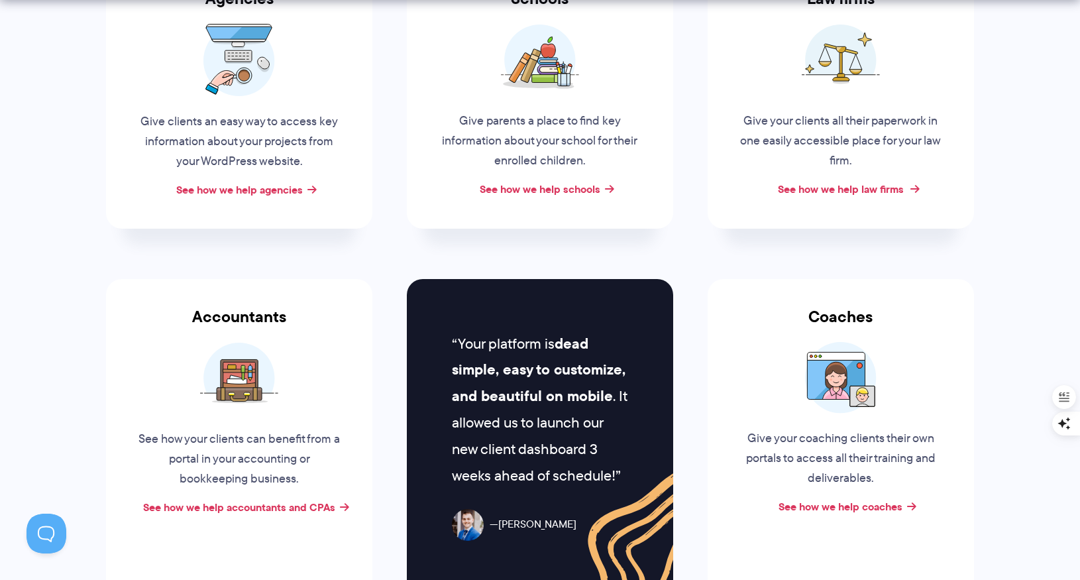 The width and height of the screenshot is (1080, 580). I want to click on a: See how we help coaches, so click(840, 506).